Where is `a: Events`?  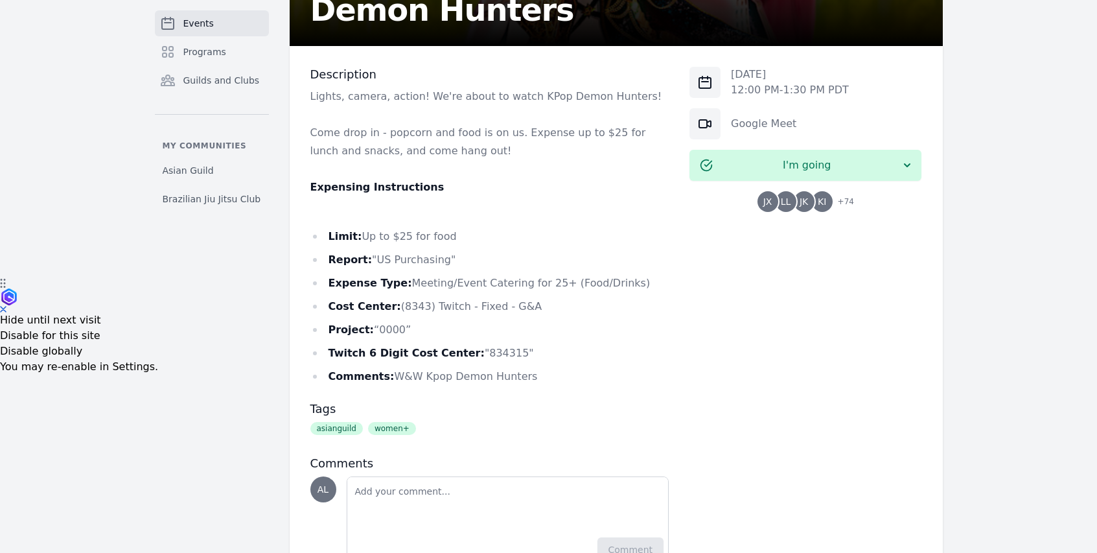
a: Events is located at coordinates (212, 23).